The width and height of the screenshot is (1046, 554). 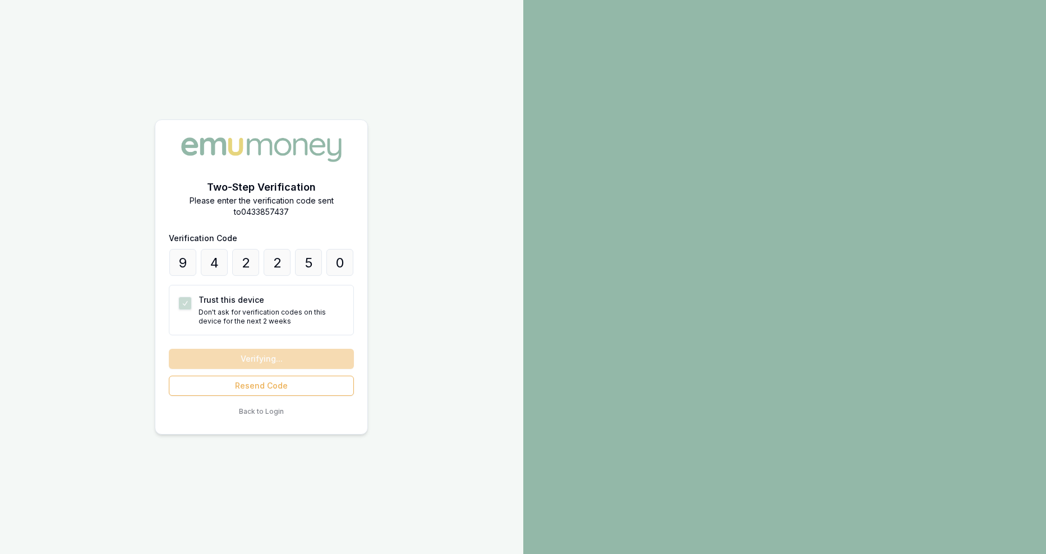 What do you see at coordinates (203, 238) in the screenshot?
I see `label: Verification Code` at bounding box center [203, 238].